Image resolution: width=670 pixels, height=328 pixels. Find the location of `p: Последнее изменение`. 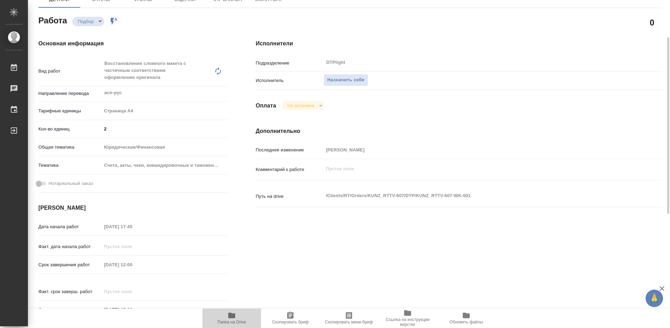

p: Последнее изменение is located at coordinates (290, 150).